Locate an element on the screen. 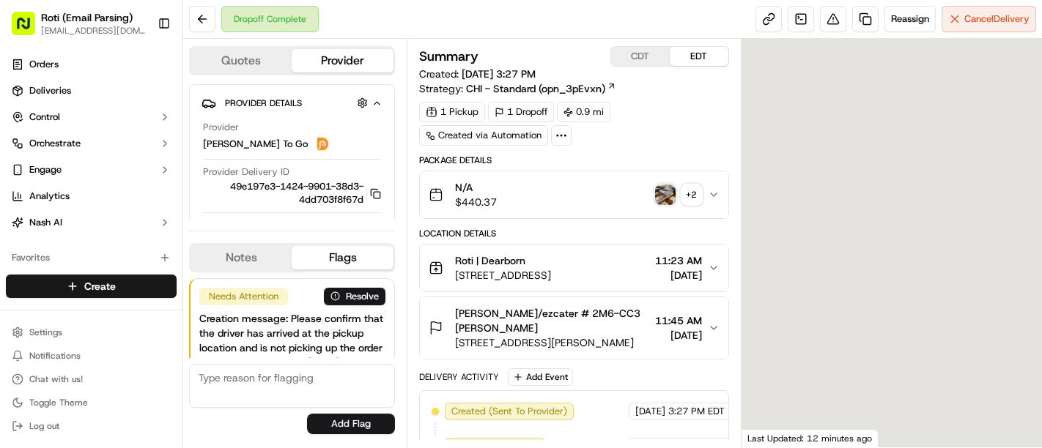 The height and width of the screenshot is (448, 1042). div: Last Updated: 12 minutes ago is located at coordinates (810, 438).